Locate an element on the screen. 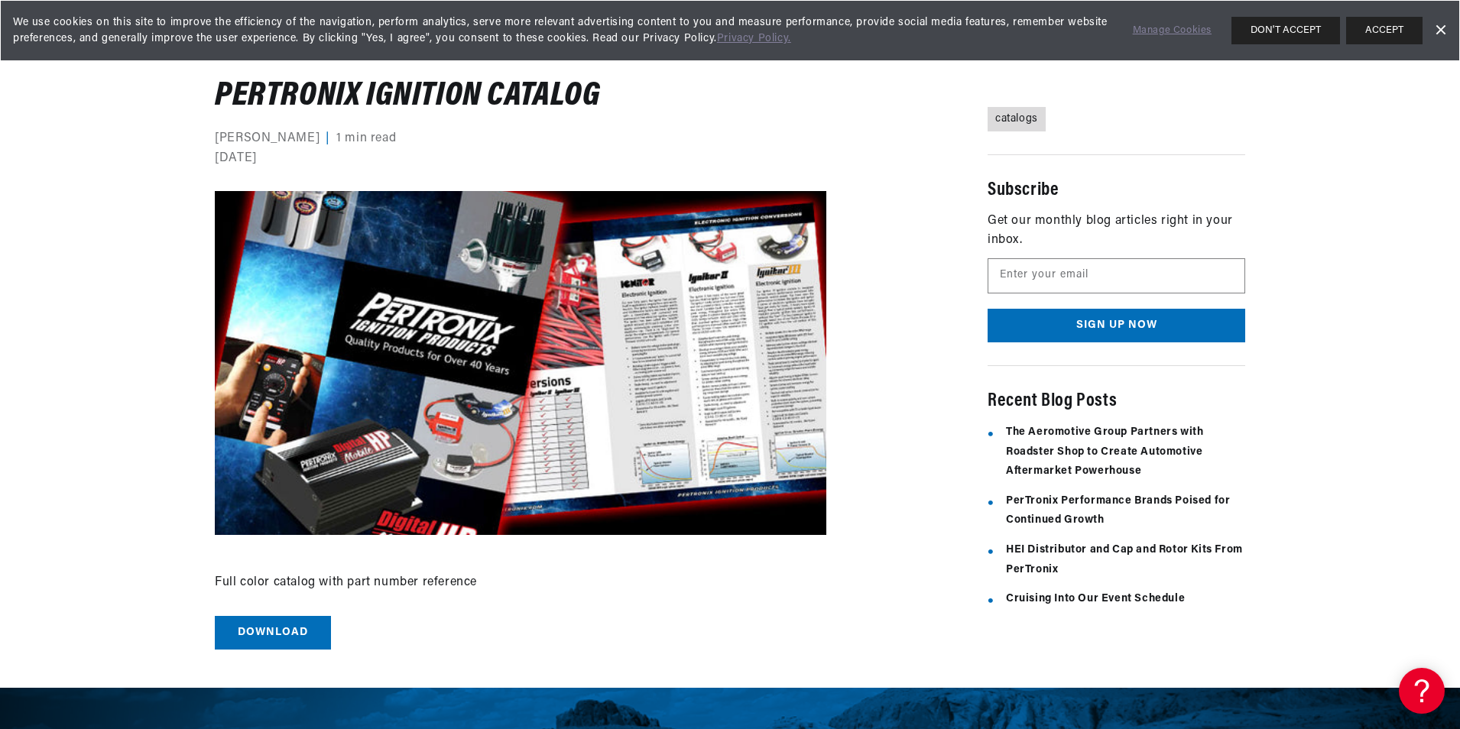  h1: Pertronix Ignition Catalog is located at coordinates (520, 96).